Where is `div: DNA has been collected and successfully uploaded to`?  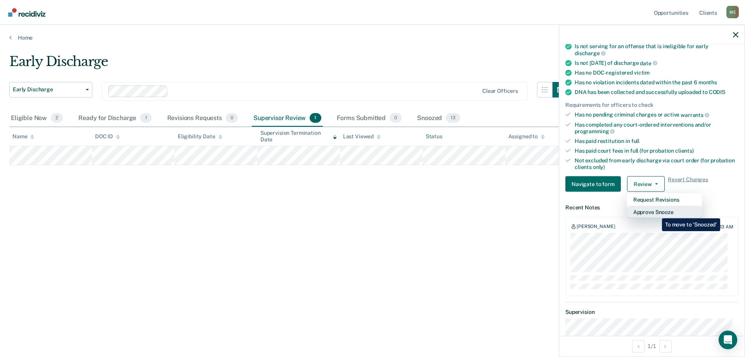 div: DNA has been collected and successfully uploaded to is located at coordinates (657, 92).